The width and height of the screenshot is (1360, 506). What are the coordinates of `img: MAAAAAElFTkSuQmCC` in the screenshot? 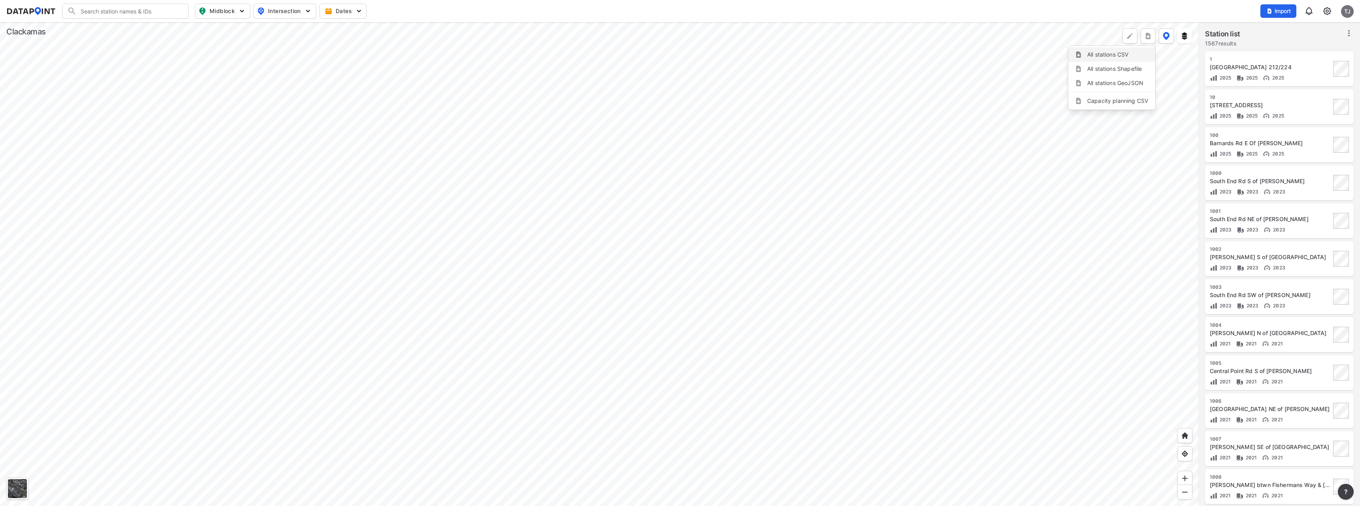 It's located at (1185, 492).